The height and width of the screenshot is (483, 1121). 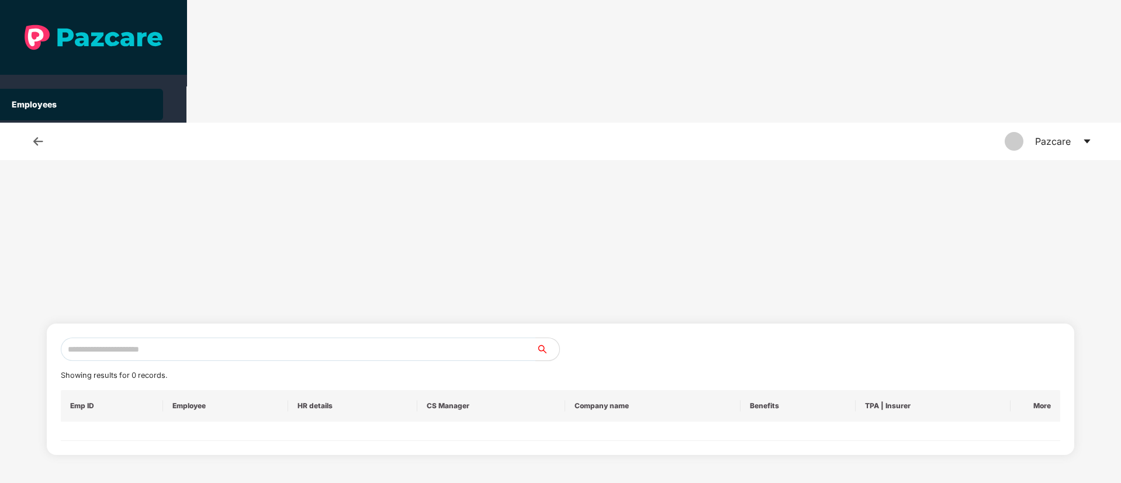 I want to click on th: Benefits, so click(x=797, y=406).